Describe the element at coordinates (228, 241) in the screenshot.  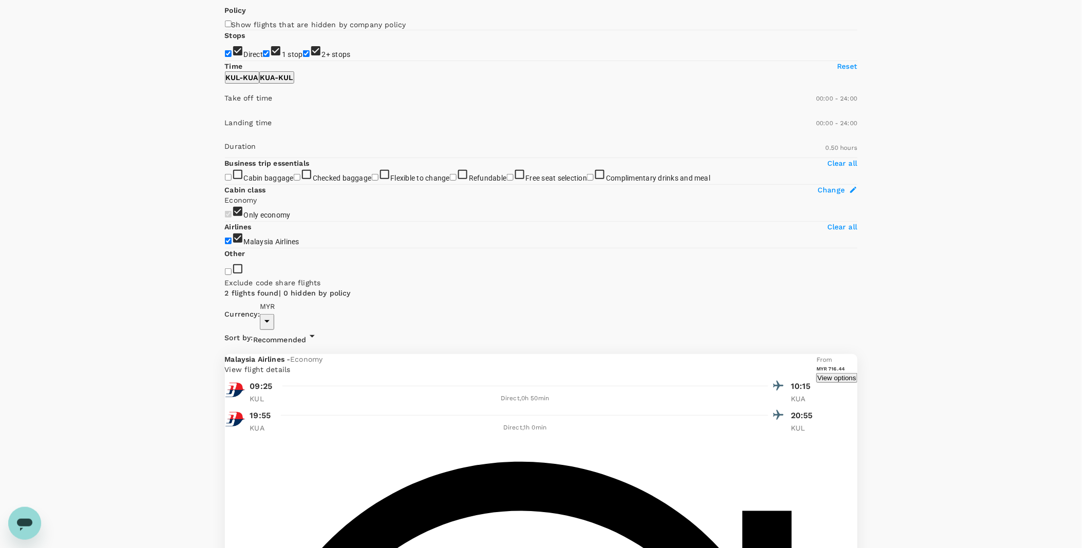
I see `input: Malaysia Airlines` at that location.